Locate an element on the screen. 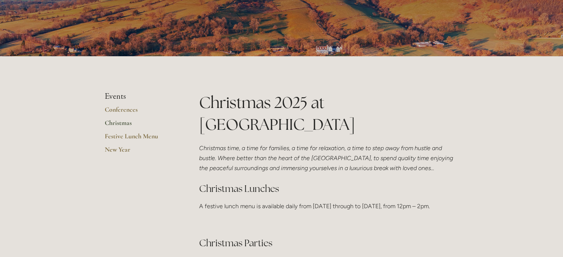  a: Conferences is located at coordinates (140, 112).